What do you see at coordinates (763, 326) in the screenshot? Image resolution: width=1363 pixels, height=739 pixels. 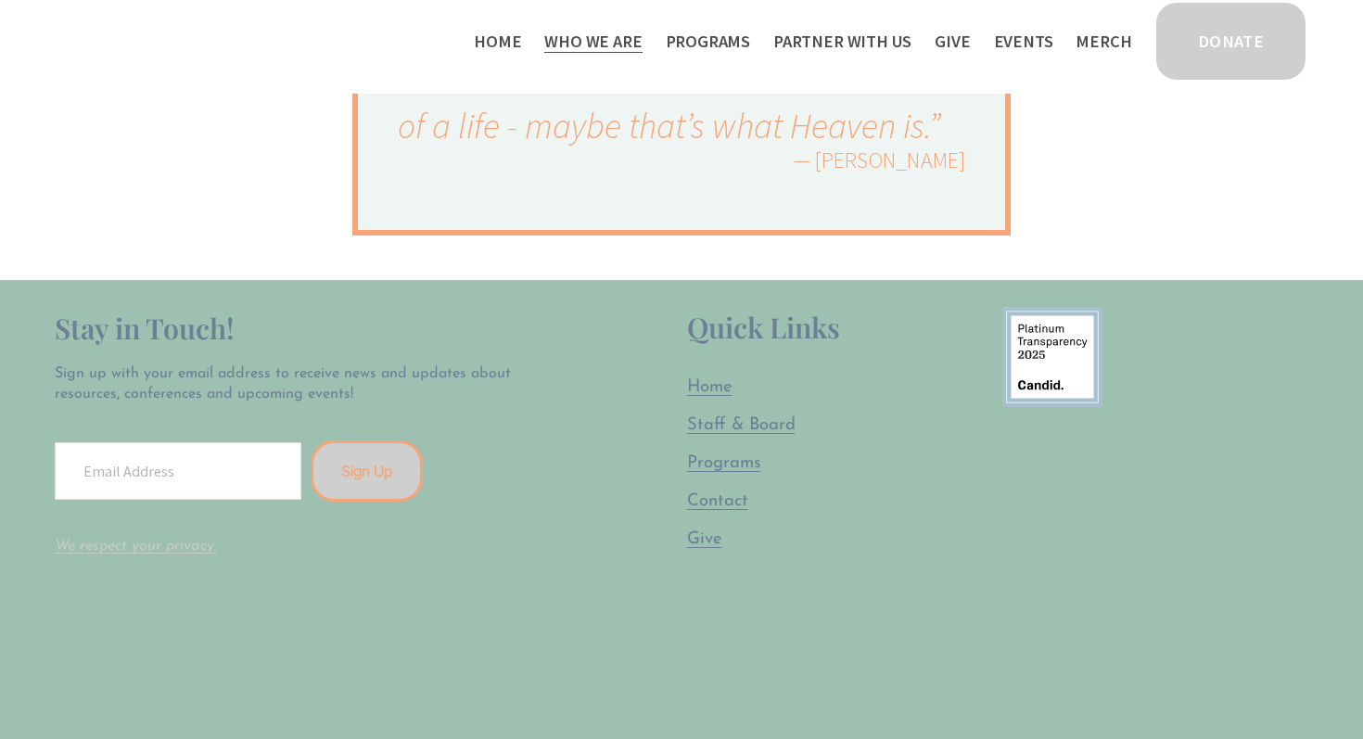 I see `span: Quick Links` at bounding box center [763, 326].